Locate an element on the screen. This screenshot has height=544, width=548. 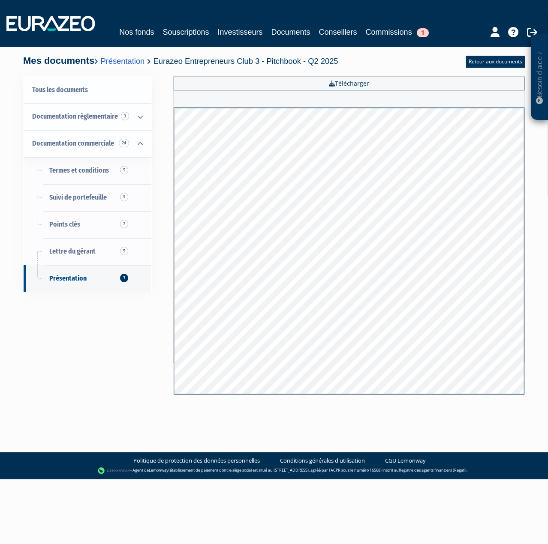
h4: Mes documents is located at coordinates (180, 61).